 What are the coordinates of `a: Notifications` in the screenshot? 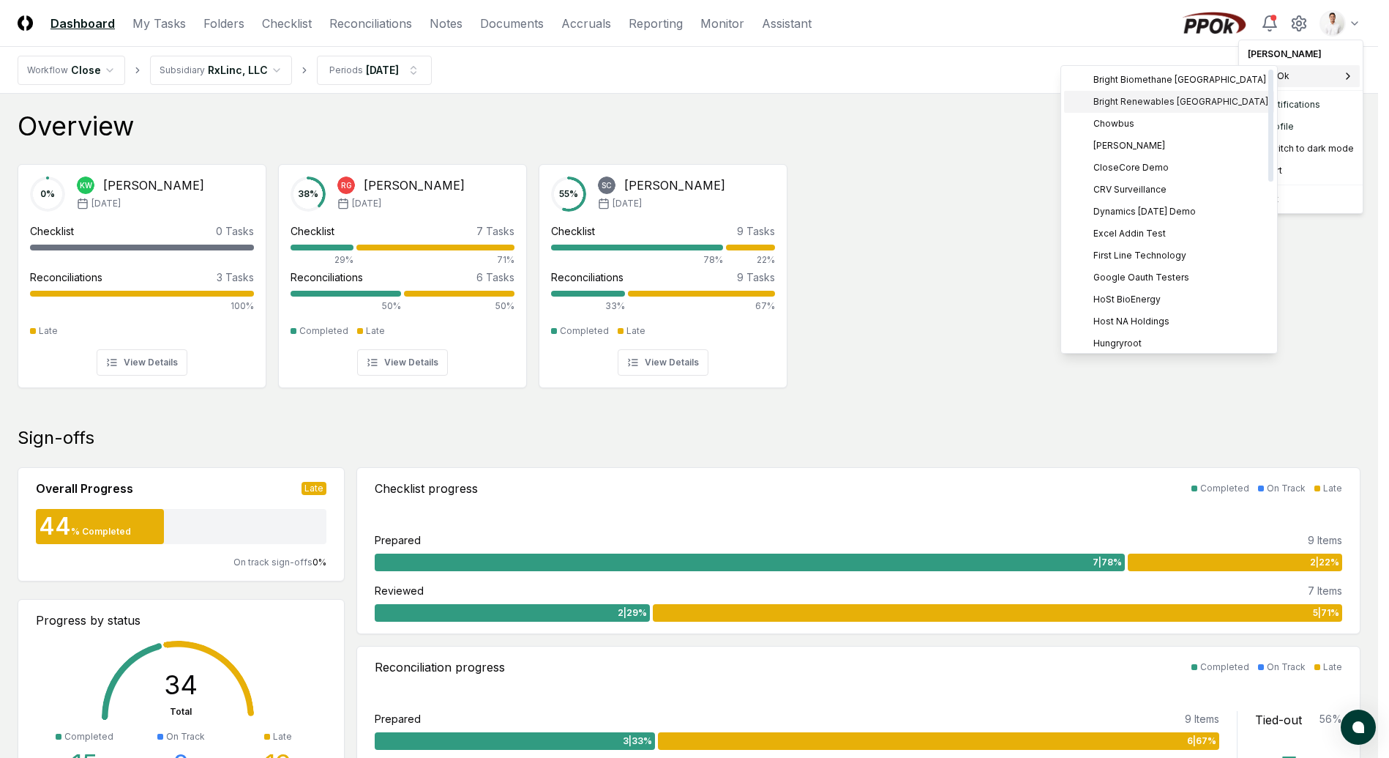 It's located at (1301, 105).